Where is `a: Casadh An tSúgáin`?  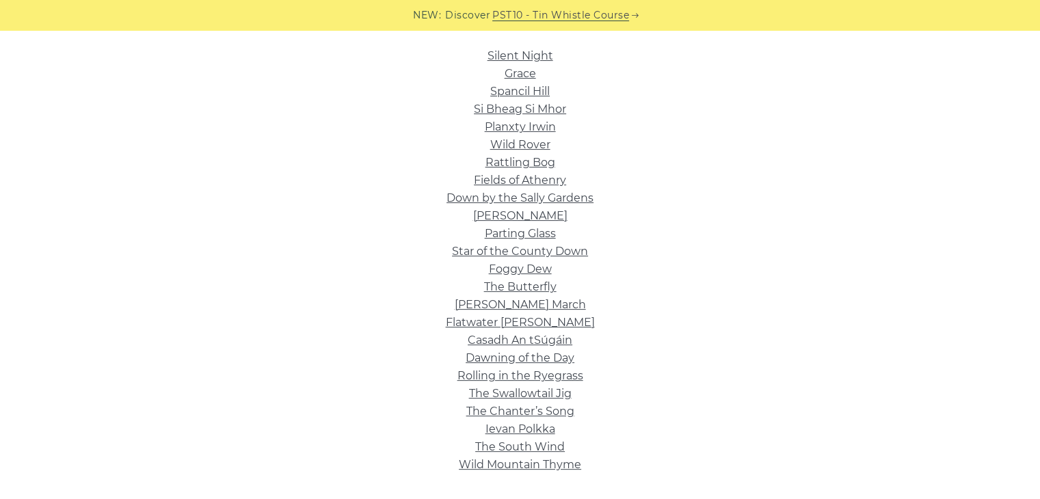
a: Casadh An tSúgáin is located at coordinates (519, 340).